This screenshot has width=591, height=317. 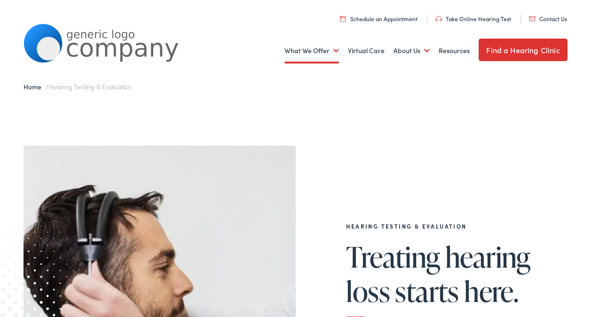 I want to click on a: Schedule an Appointment, so click(x=379, y=18).